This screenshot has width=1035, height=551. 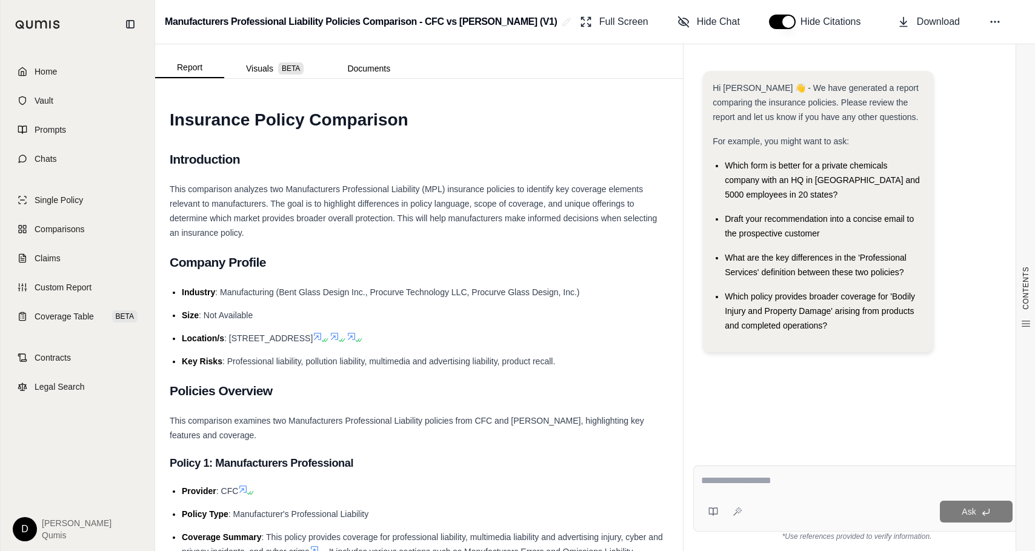 What do you see at coordinates (202, 361) in the screenshot?
I see `span: Key Risks` at bounding box center [202, 361].